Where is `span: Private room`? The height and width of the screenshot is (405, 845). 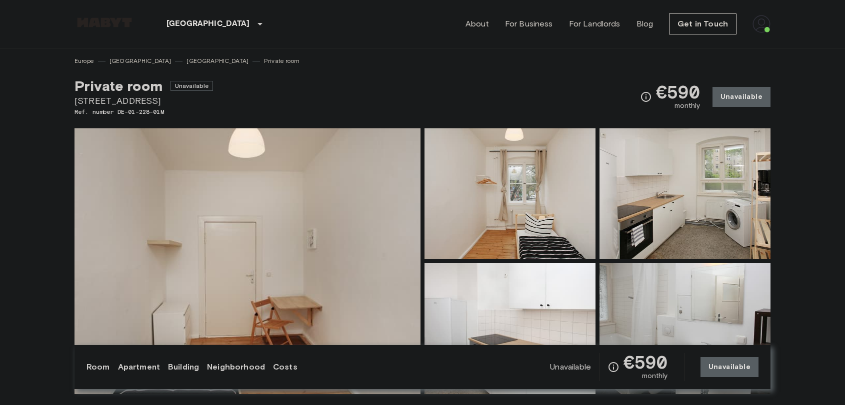 span: Private room is located at coordinates (118, 86).